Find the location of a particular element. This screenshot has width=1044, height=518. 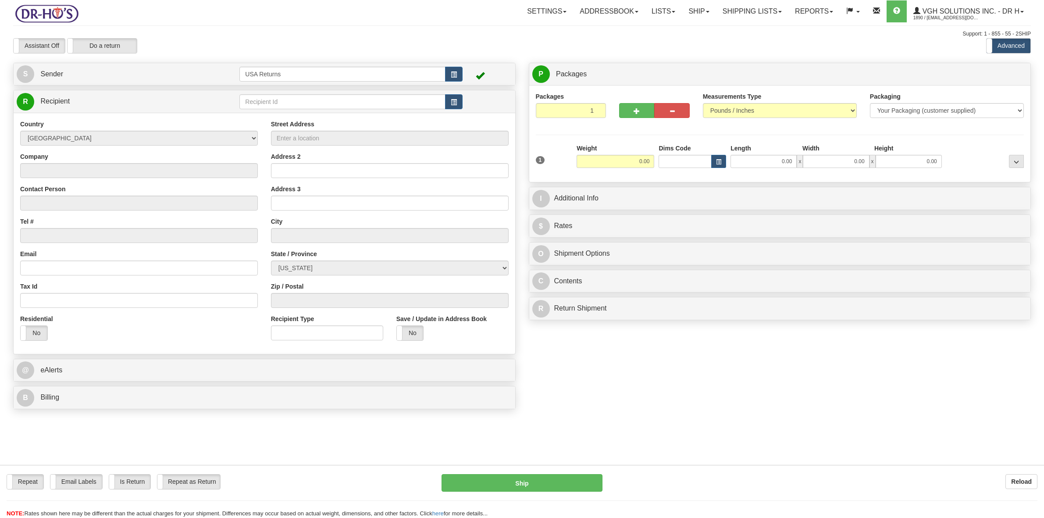

a: IAdditional Info is located at coordinates (780, 198).